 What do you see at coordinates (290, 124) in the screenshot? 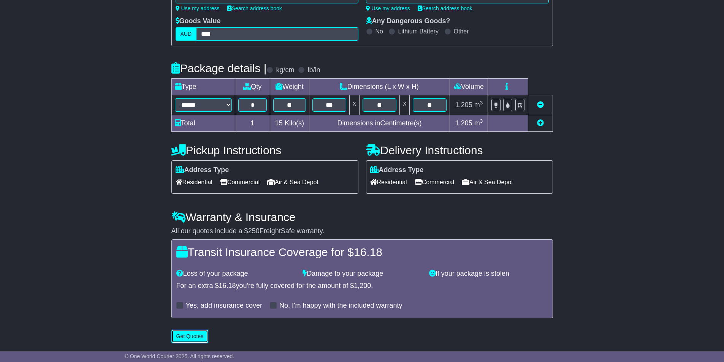
I see `td: Kilo(s)` at bounding box center [290, 124].